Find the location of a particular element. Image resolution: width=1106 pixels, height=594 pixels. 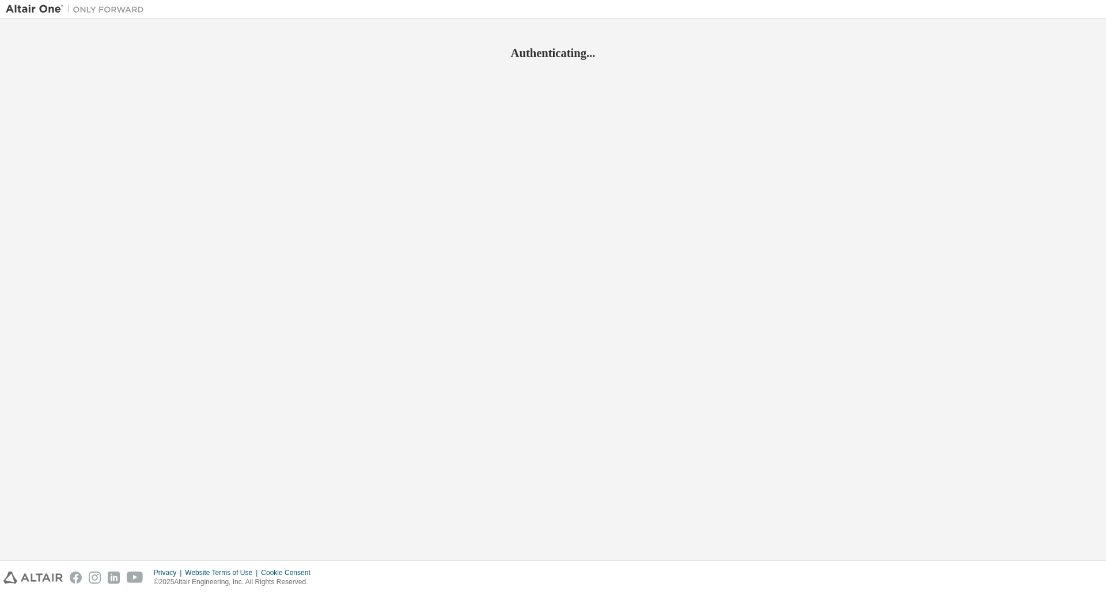

img: Altair One is located at coordinates (78, 9).